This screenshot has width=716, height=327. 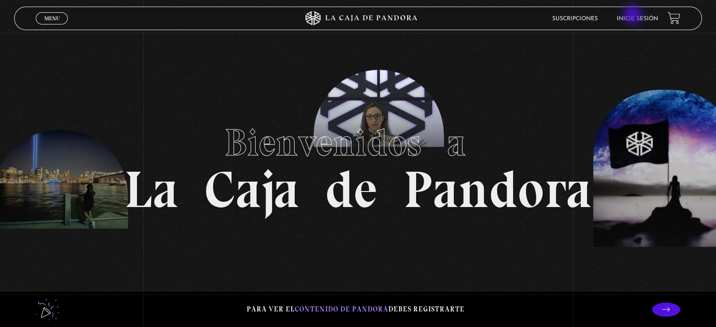 What do you see at coordinates (356, 309) in the screenshot?
I see `p: Para ver el debes registrarte` at bounding box center [356, 309].